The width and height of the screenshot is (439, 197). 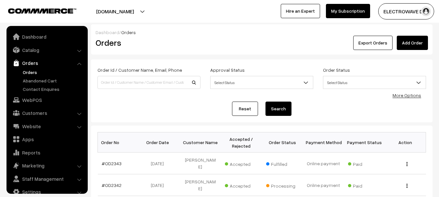 I want to click on a: Hire an Expert, so click(x=300, y=11).